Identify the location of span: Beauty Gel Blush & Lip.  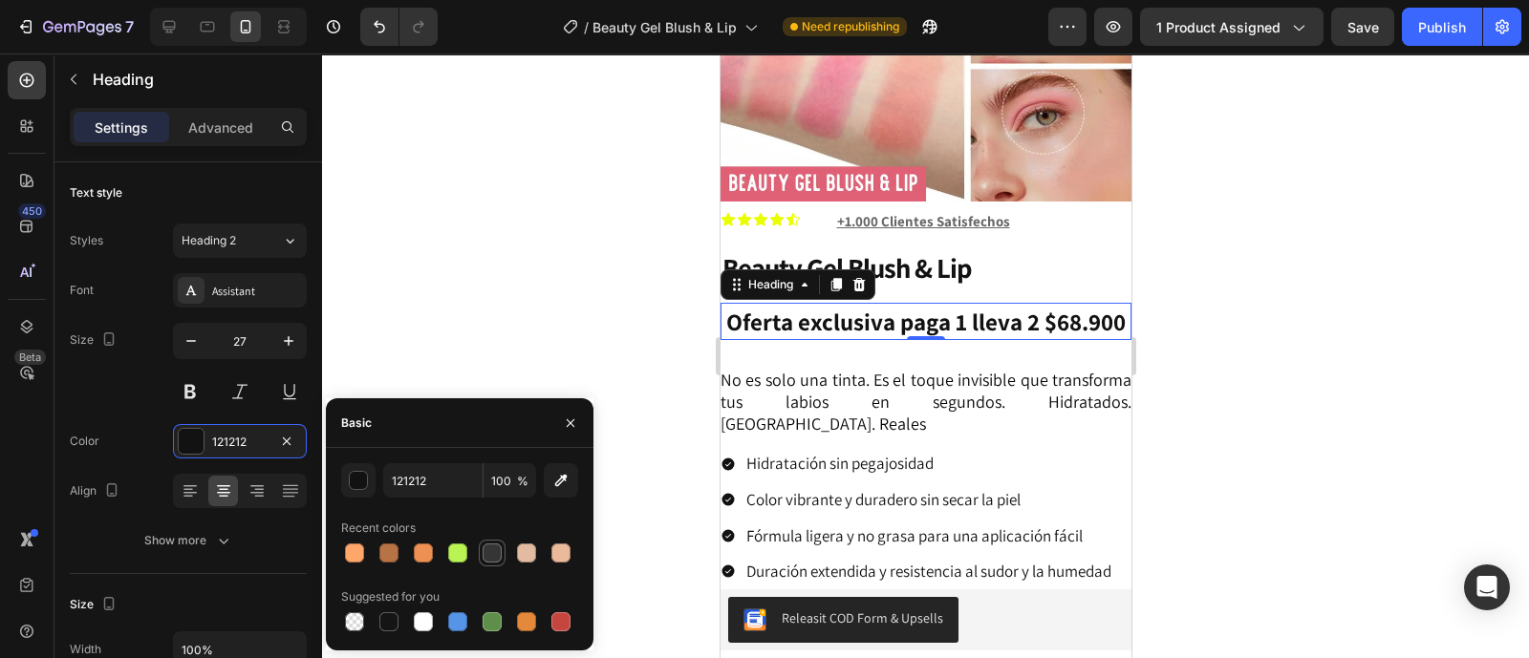
(664, 27).